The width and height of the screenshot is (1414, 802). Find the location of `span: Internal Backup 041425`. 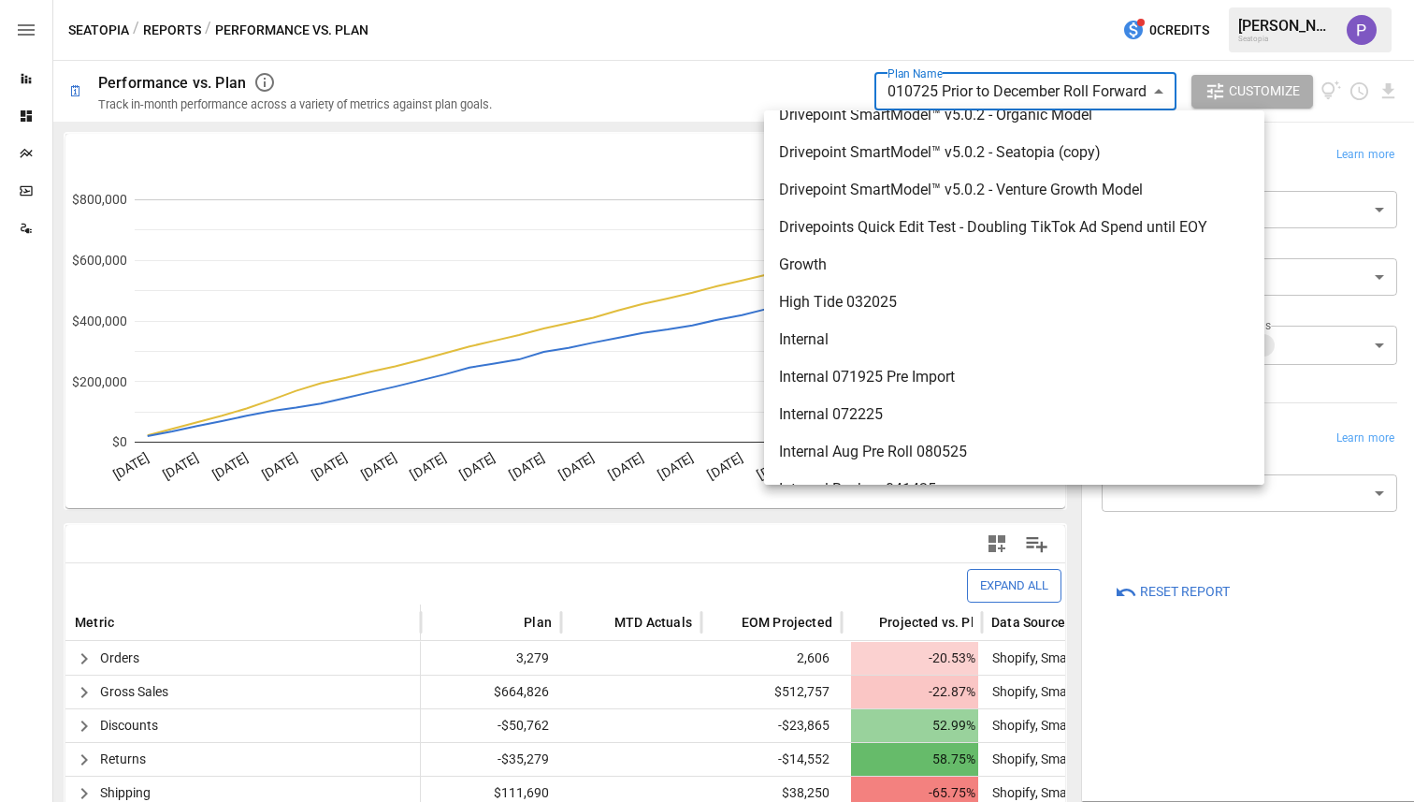

span: Internal Backup 041425 is located at coordinates (1014, 489).